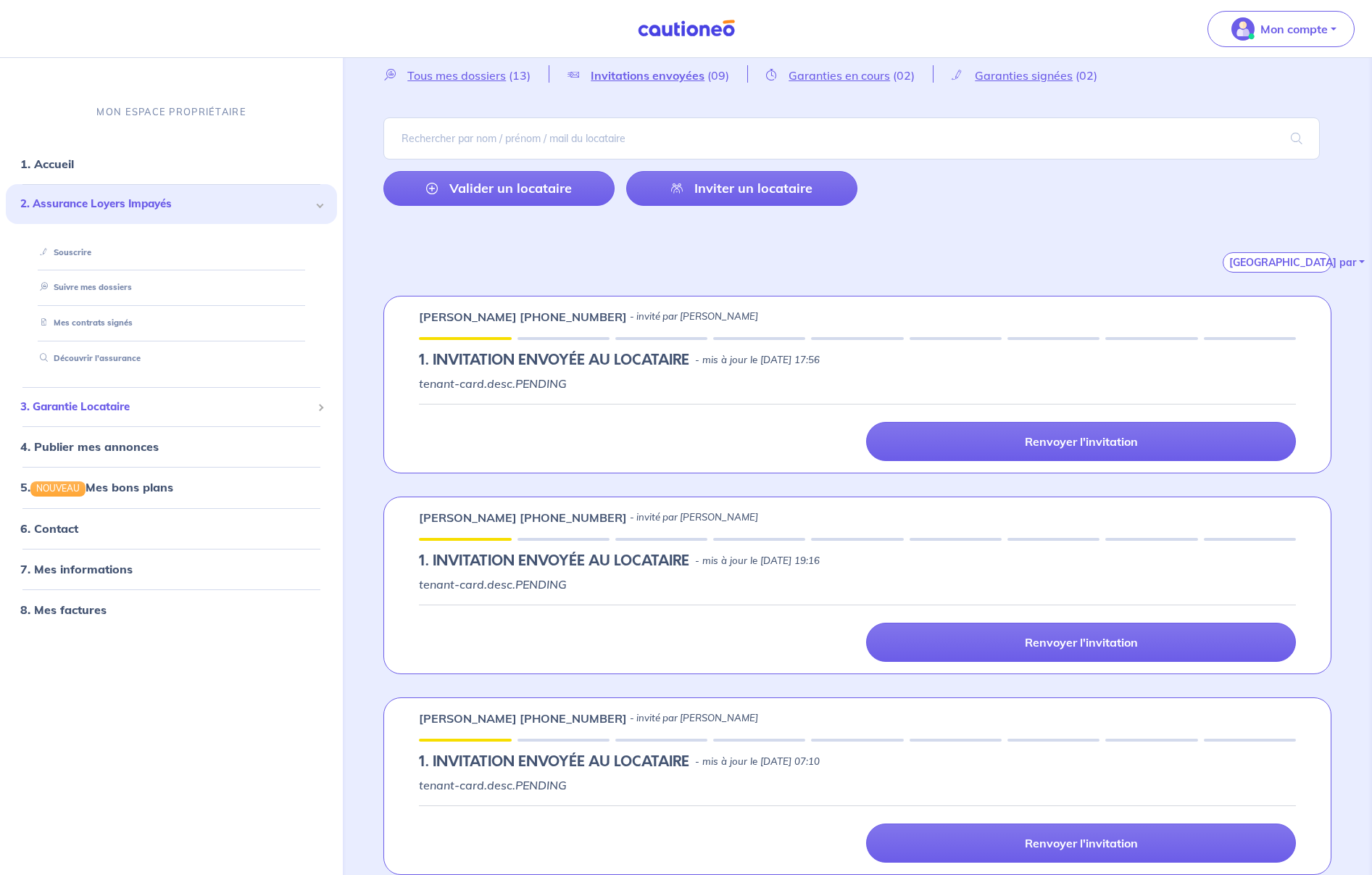 The height and width of the screenshot is (875, 1372). I want to click on a: Garanties signées(02), so click(1024, 75).